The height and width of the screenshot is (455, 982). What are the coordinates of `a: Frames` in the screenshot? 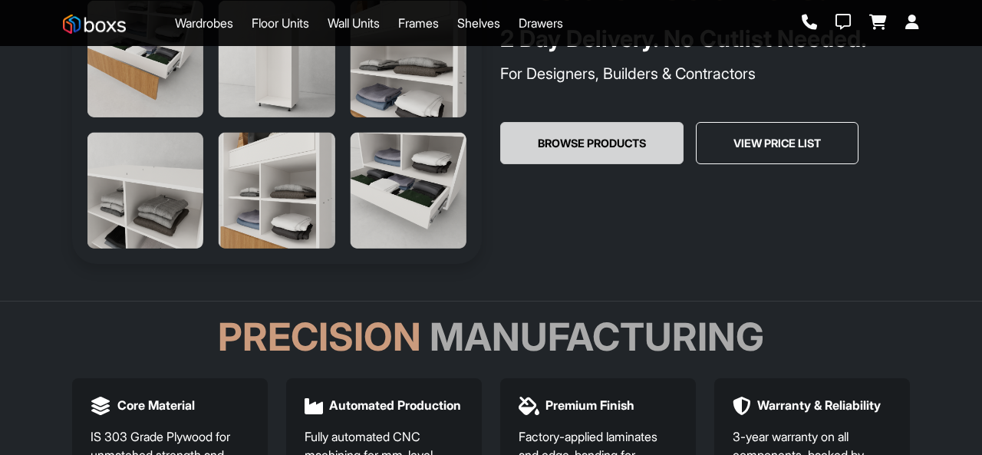 It's located at (418, 23).